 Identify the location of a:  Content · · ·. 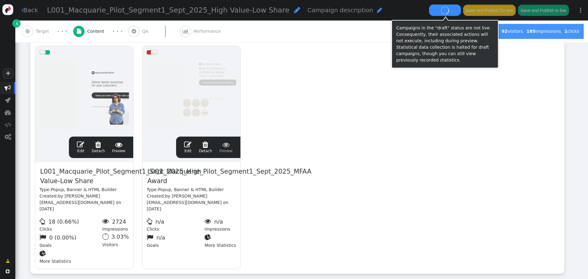
(101, 31).